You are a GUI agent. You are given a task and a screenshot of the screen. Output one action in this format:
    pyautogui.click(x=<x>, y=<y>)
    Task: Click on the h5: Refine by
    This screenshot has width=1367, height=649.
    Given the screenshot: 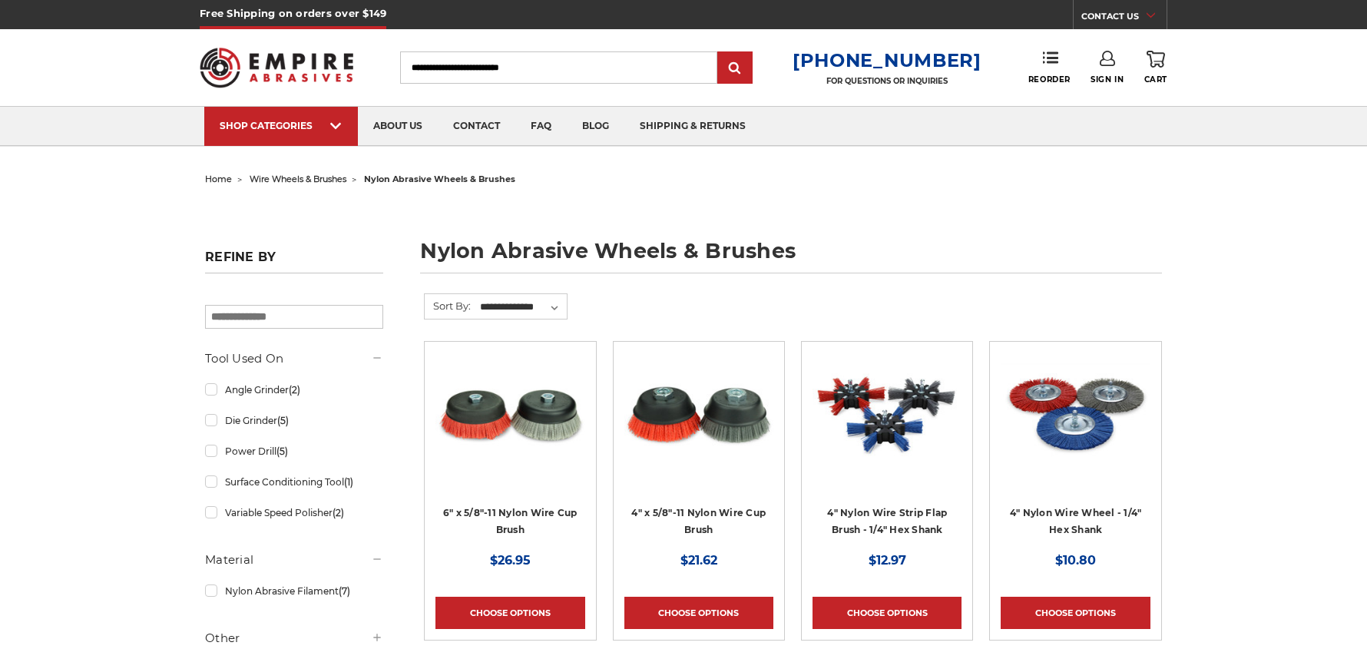 What is the action you would take?
    pyautogui.click(x=294, y=261)
    